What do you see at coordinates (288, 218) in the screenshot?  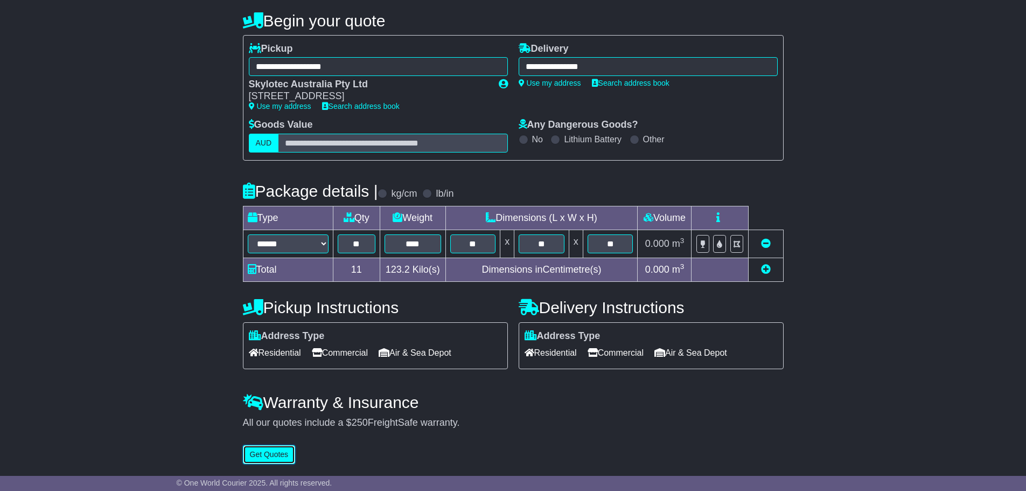 I see `td: Type` at bounding box center [288, 218].